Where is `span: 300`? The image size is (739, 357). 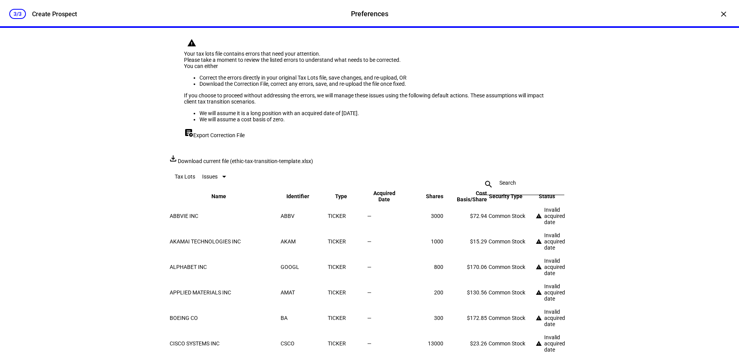
span: 300 is located at coordinates (439, 318).